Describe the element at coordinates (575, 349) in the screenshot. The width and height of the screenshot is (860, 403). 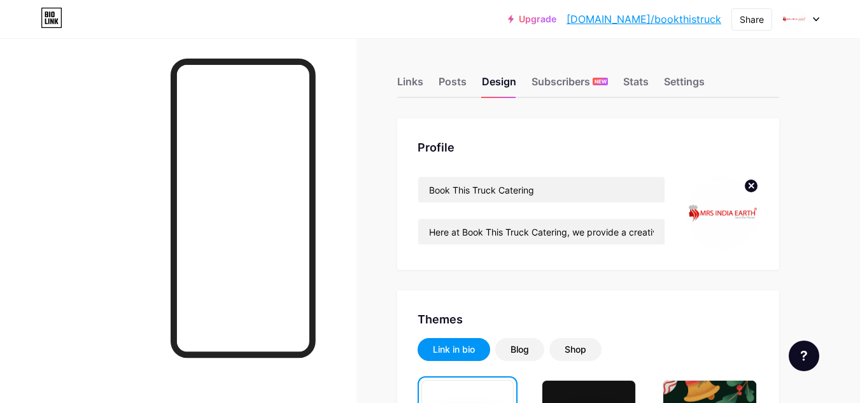
I see `div: Shop` at that location.